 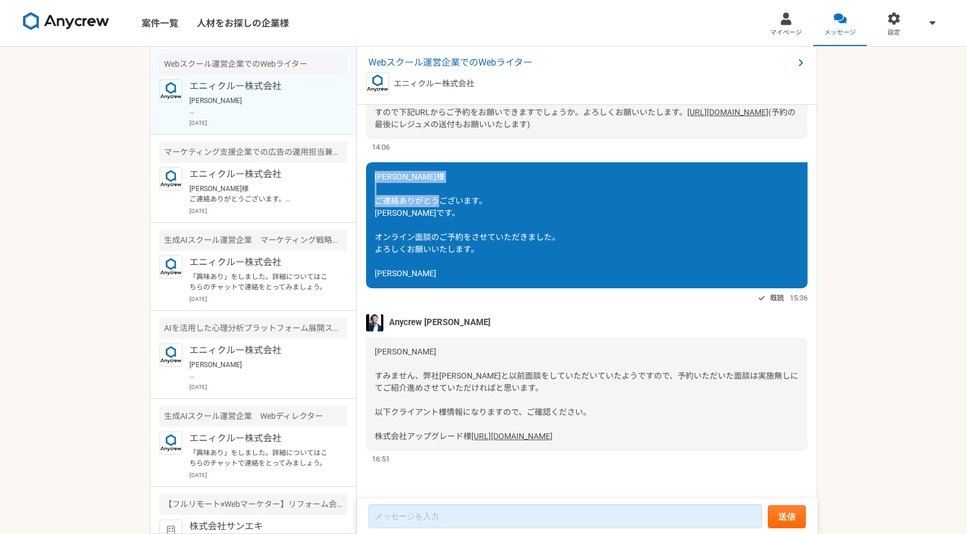 What do you see at coordinates (894, 33) in the screenshot?
I see `span: 設定` at bounding box center [894, 33].